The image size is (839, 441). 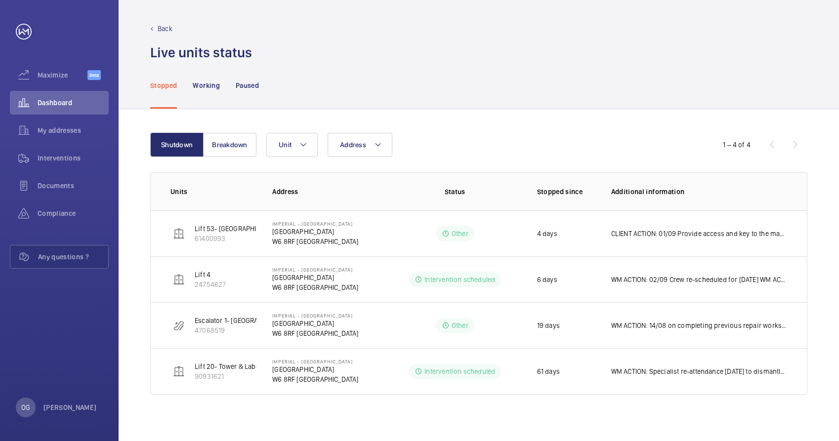 What do you see at coordinates (165, 29) in the screenshot?
I see `p: Back` at bounding box center [165, 29].